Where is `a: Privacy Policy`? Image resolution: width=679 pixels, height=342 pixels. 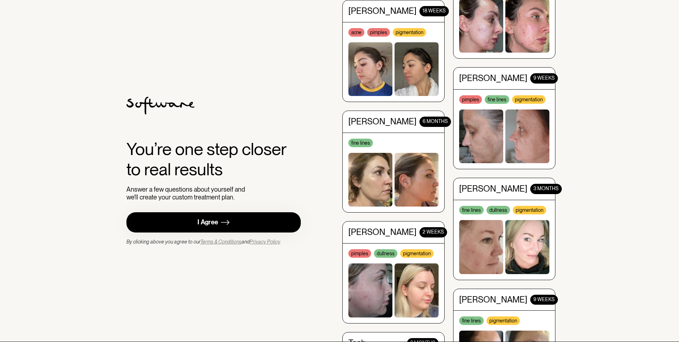 a: Privacy Policy is located at coordinates (265, 241).